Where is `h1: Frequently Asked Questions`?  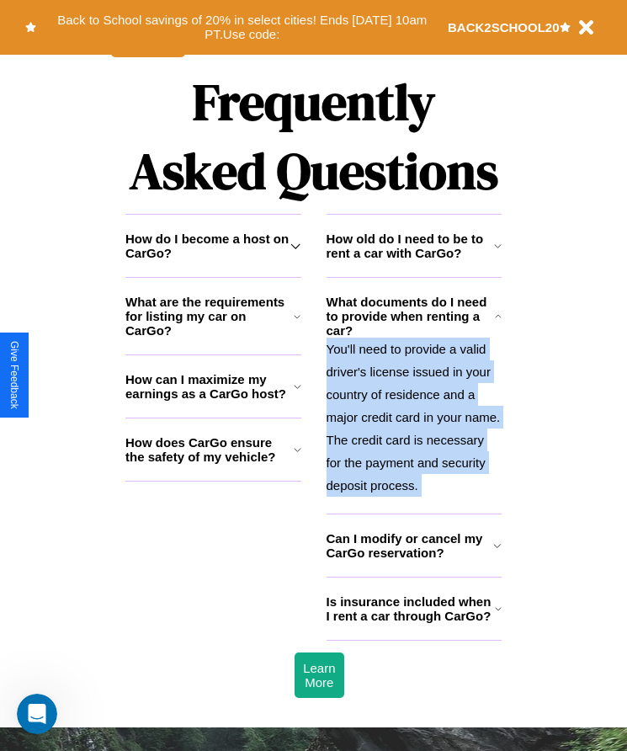 h1: Frequently Asked Questions is located at coordinates (313, 136).